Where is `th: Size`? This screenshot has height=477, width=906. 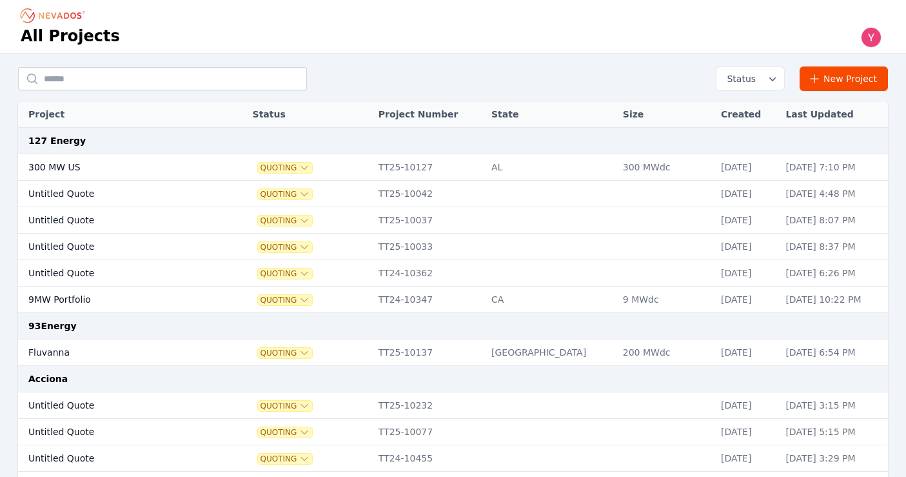 th: Size is located at coordinates (666, 114).